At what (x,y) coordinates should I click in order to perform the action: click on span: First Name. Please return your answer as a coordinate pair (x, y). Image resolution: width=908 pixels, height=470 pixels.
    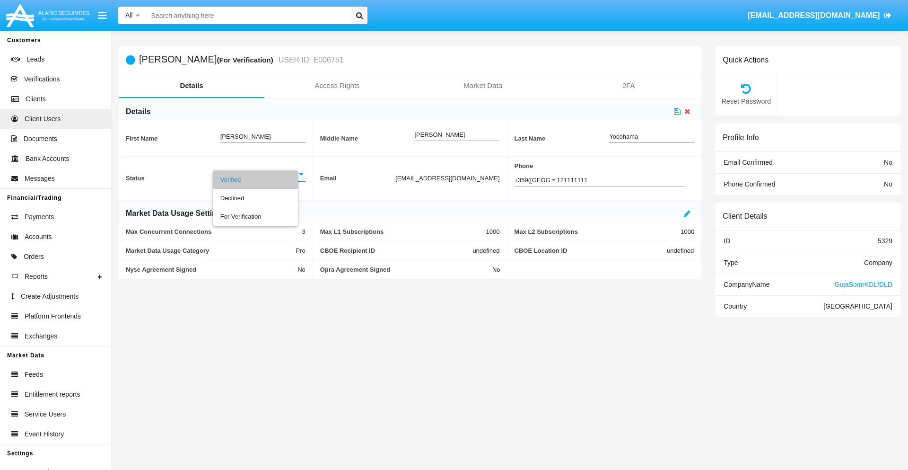
    Looking at the image, I should click on (173, 138).